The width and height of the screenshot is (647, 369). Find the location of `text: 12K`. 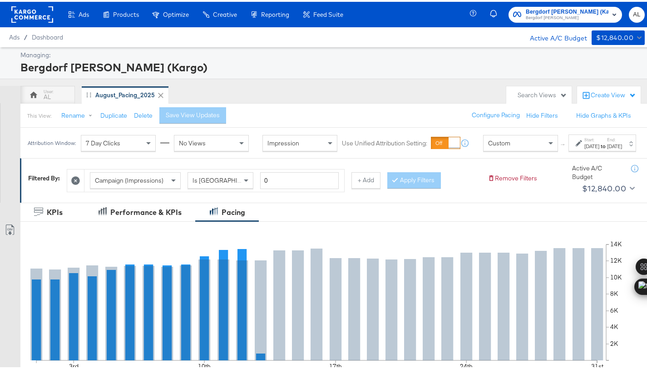

text: 12K is located at coordinates (616, 259).